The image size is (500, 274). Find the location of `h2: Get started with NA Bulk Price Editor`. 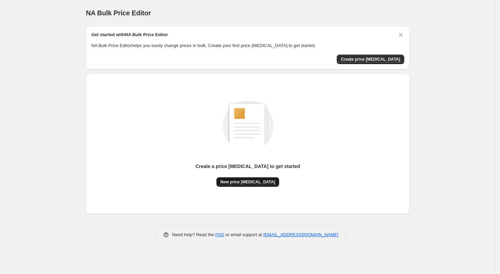

h2: Get started with NA Bulk Price Editor is located at coordinates (130, 35).